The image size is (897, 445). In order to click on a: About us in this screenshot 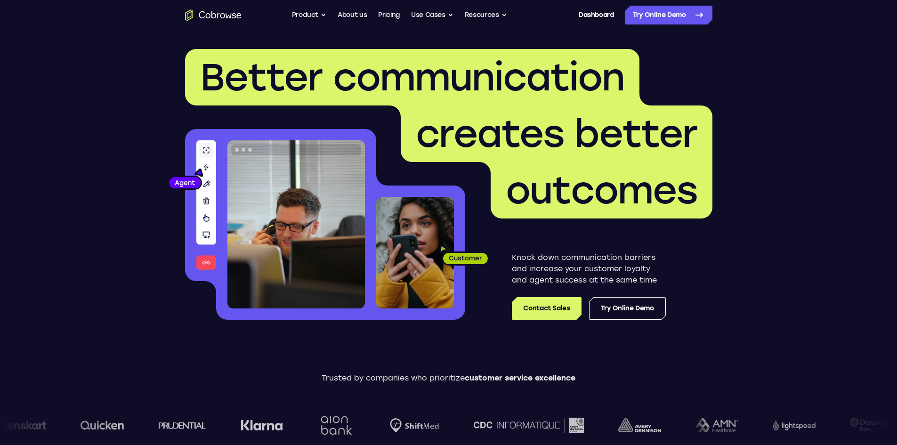, I will do `click(352, 15)`.